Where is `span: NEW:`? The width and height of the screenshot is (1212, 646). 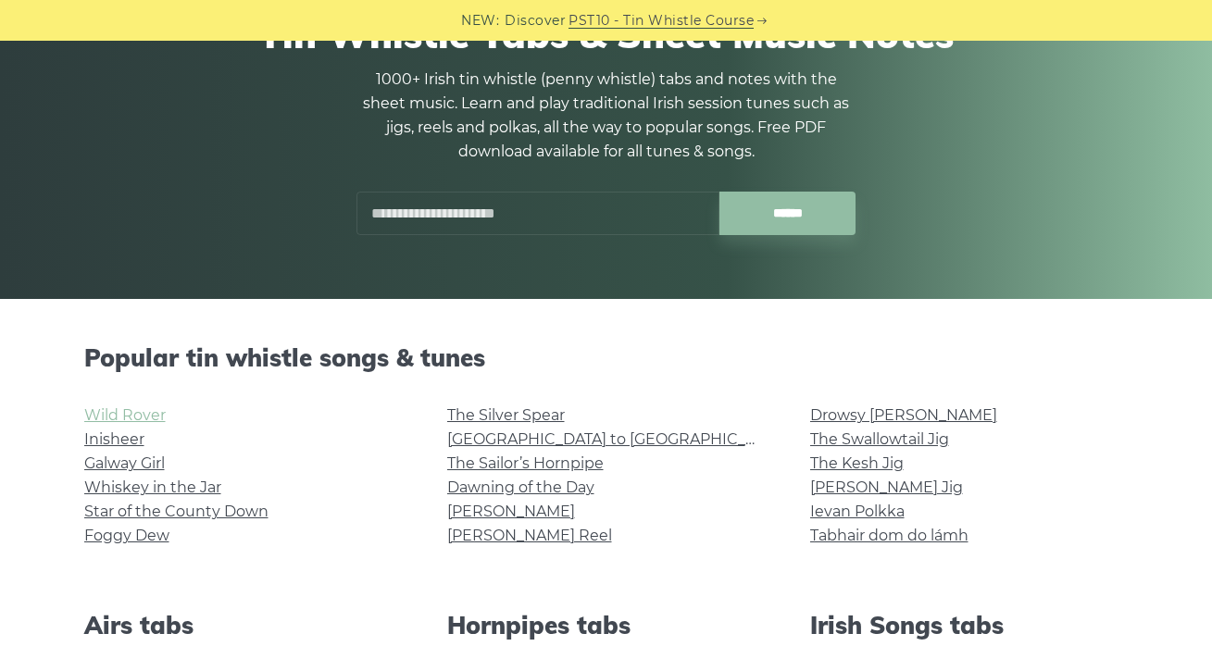
span: NEW: is located at coordinates (480, 20).